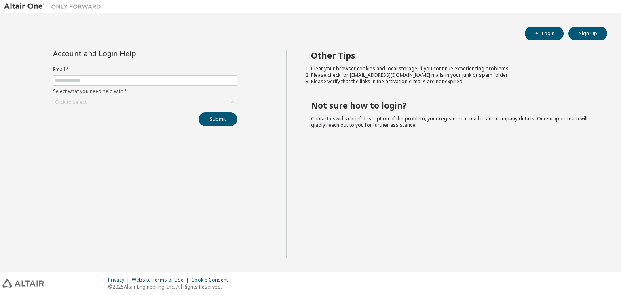 Image resolution: width=621 pixels, height=295 pixels. What do you see at coordinates (450, 122) in the screenshot?
I see `span: with a brief description of the problem, your registered e-mail id and company details. Our suppo...` at bounding box center [450, 122].